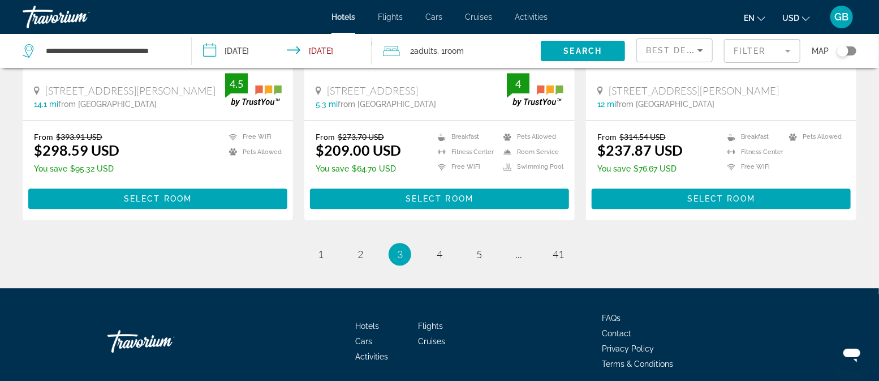 The height and width of the screenshot is (381, 879). Describe the element at coordinates (361, 136) in the screenshot. I see `del: $273.70 USD` at that location.